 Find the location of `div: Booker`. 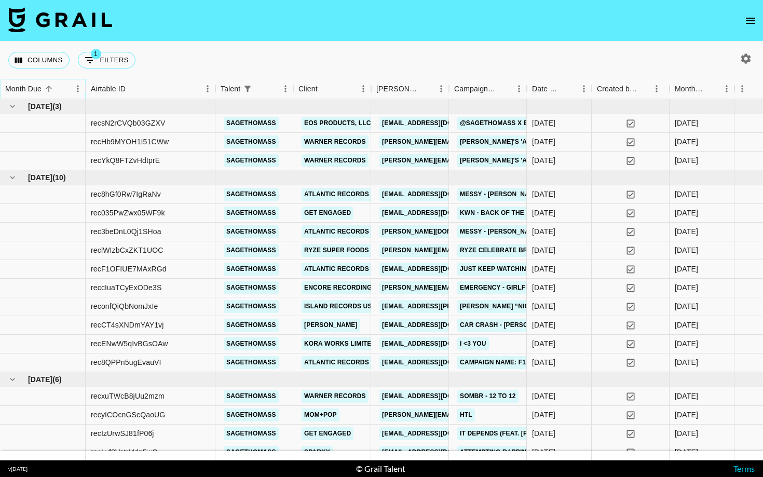

div: Booker is located at coordinates (410, 89).